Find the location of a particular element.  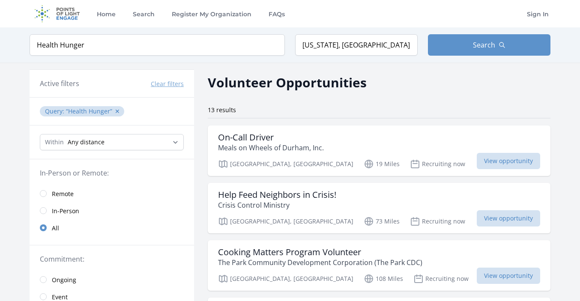

h2: Volunteer Opportunities is located at coordinates (287, 82).